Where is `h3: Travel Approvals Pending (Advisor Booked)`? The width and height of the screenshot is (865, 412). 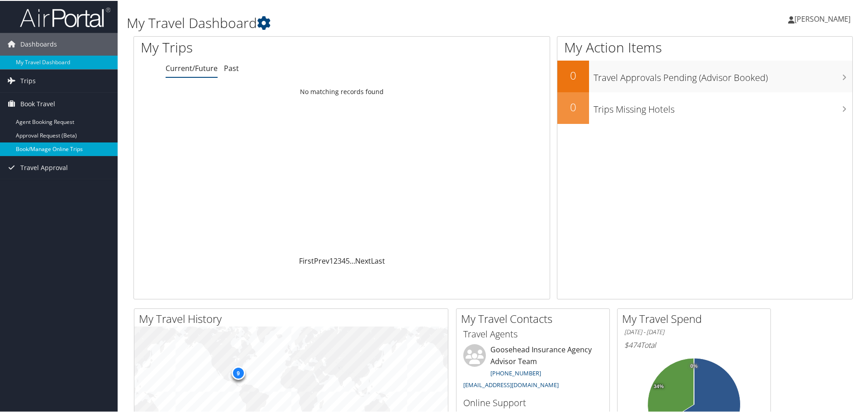 h3: Travel Approvals Pending (Advisor Booked) is located at coordinates (723, 75).